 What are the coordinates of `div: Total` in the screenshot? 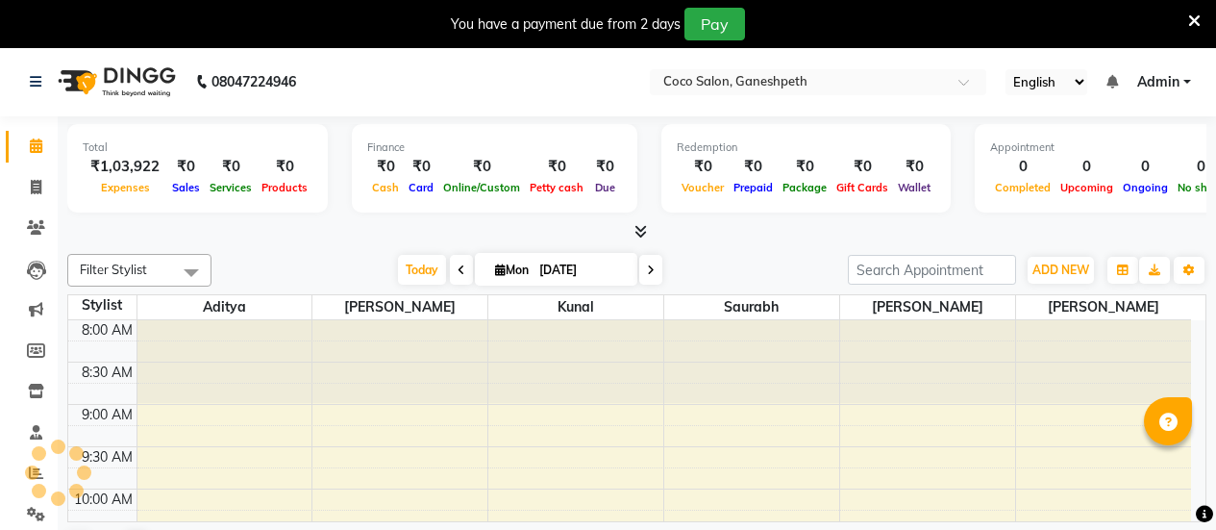 It's located at (197, 147).